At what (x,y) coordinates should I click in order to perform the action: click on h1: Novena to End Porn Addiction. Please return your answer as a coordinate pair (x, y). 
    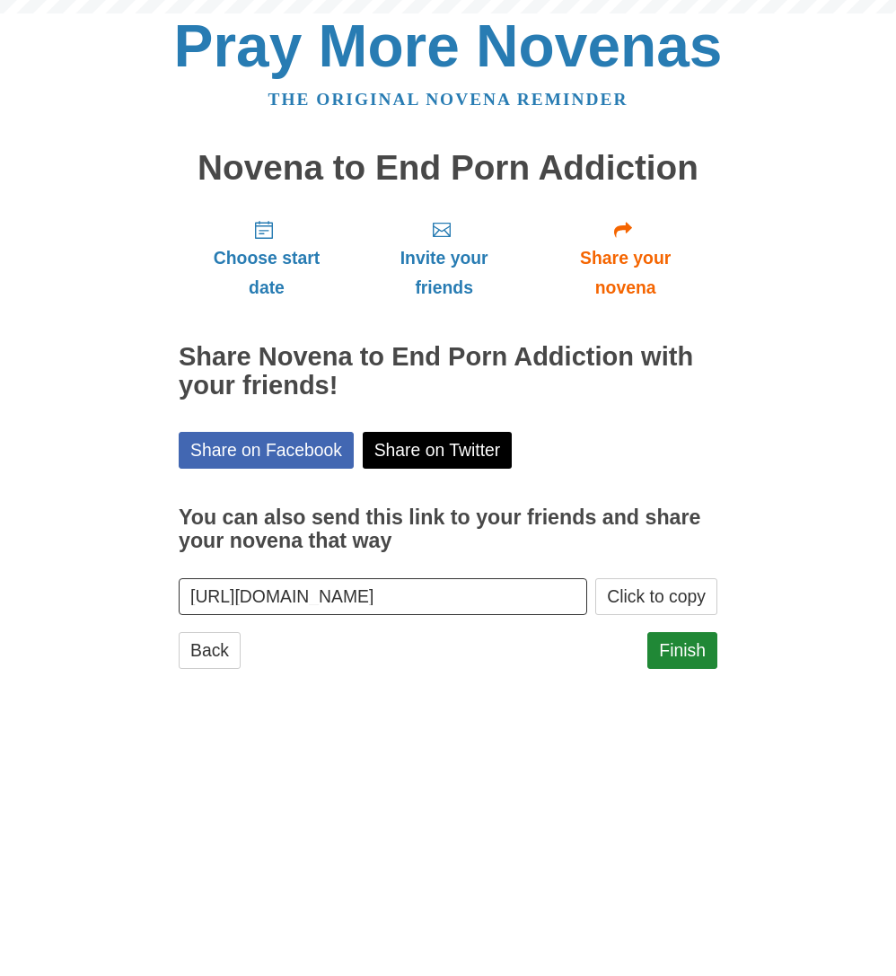
    Looking at the image, I should click on (448, 168).